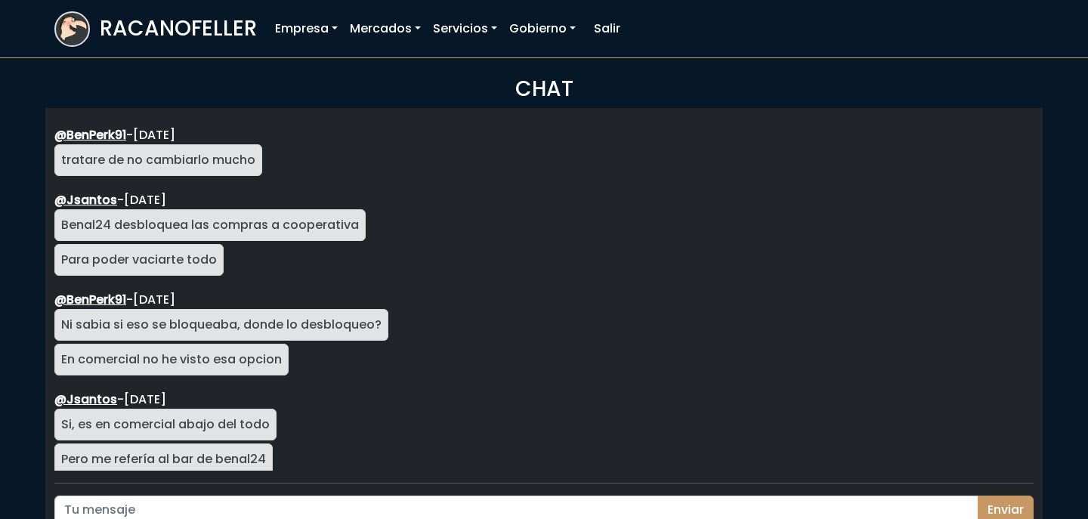 The image size is (1088, 519). What do you see at coordinates (154, 299) in the screenshot?
I see `span: domingo, mayo 11, 2025 3:52 AM` at bounding box center [154, 299].